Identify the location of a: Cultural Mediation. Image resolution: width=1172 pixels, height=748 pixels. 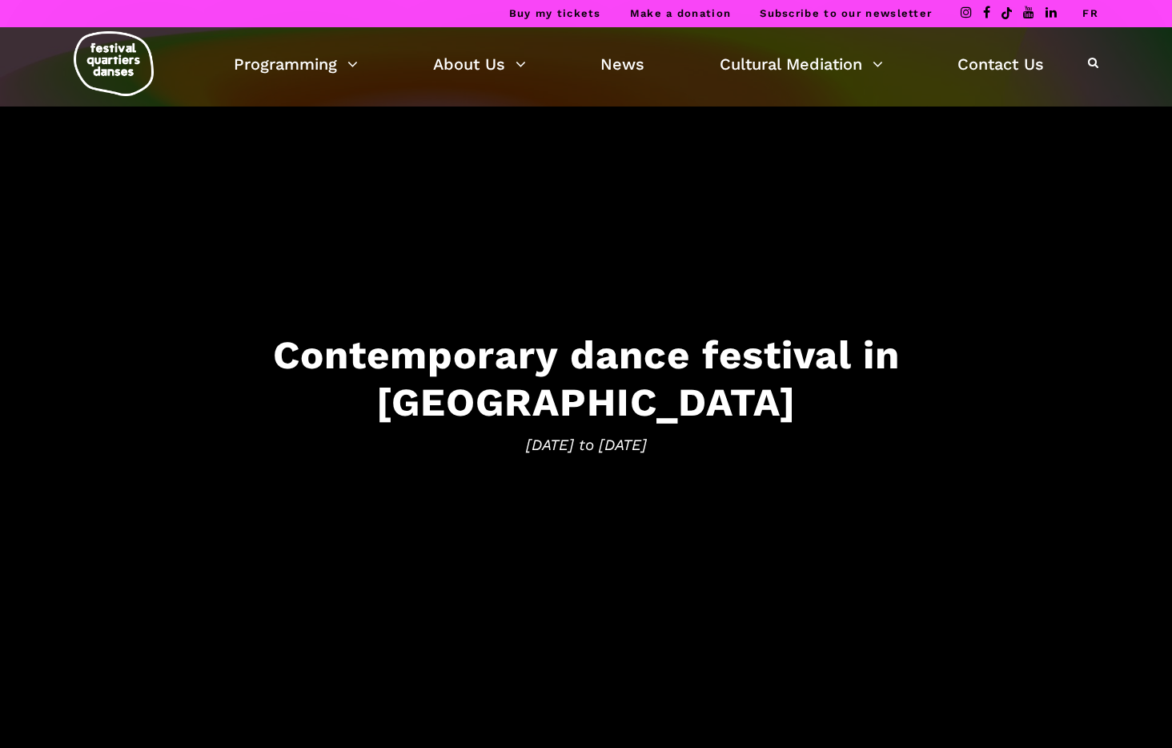
(801, 64).